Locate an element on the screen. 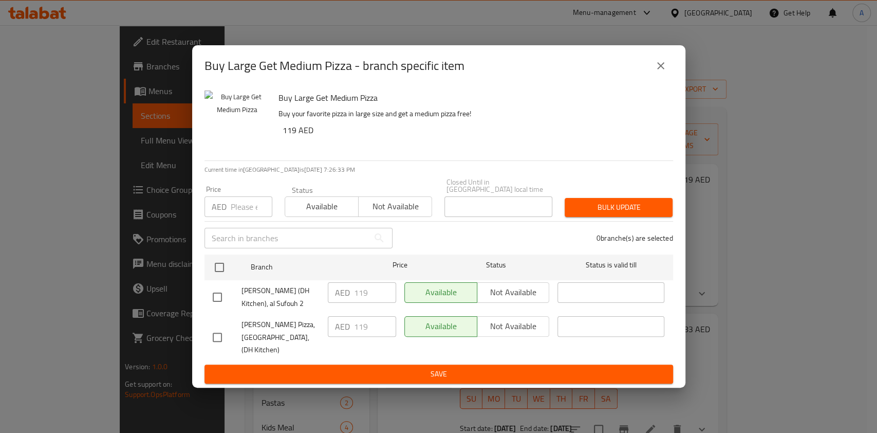 This screenshot has width=877, height=433. h6: Buy Large Get Medium Pizza is located at coordinates (472, 98).